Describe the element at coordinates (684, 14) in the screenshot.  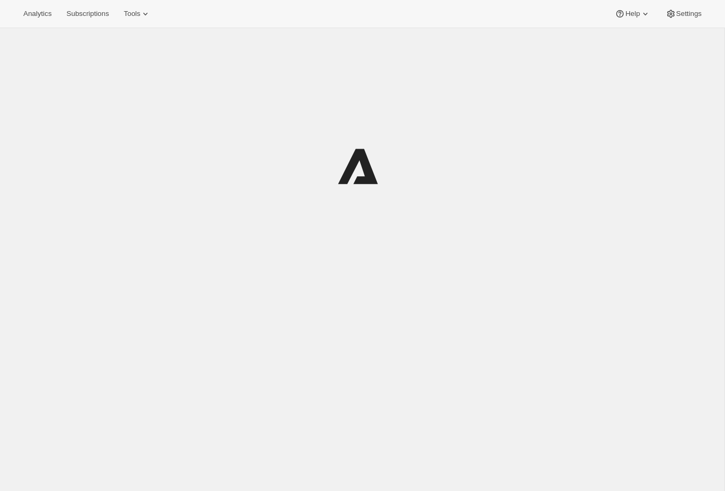
I see `button: Settings` at that location.